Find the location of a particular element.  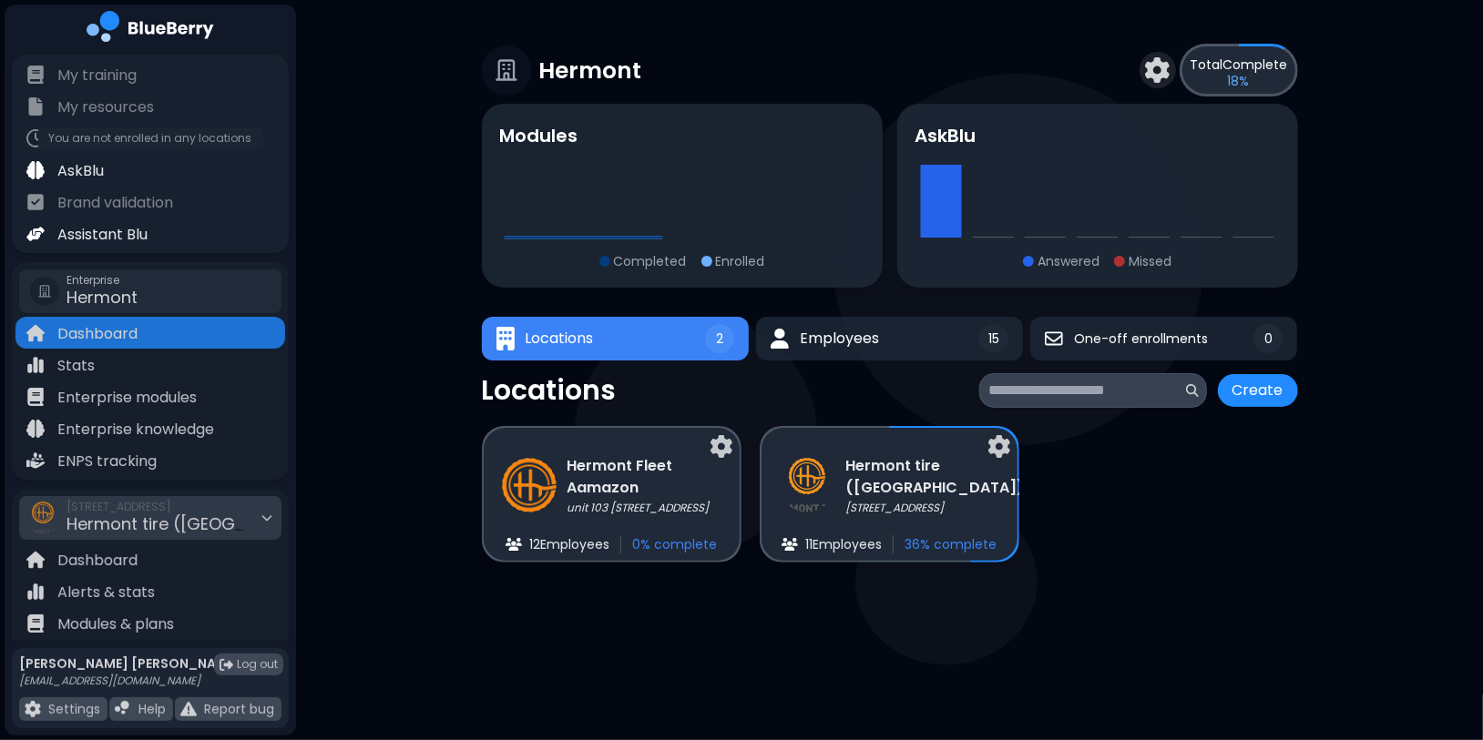

p: Modules & plans is located at coordinates (116, 625).